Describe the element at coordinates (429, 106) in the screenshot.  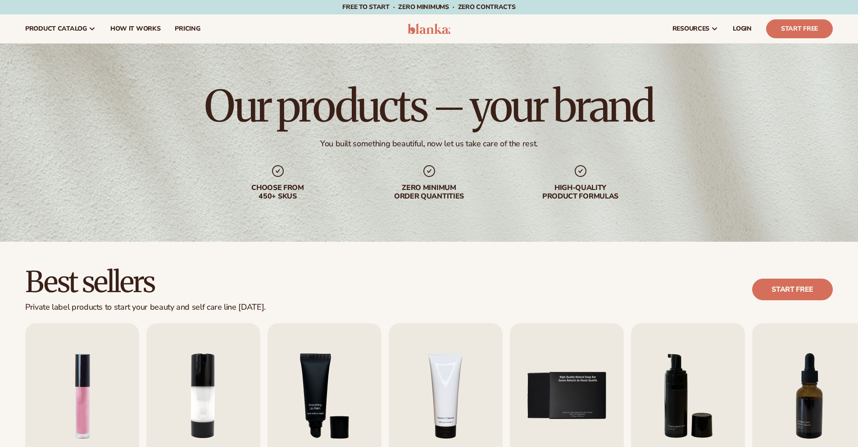
I see `h1: Our products – your brand` at that location.